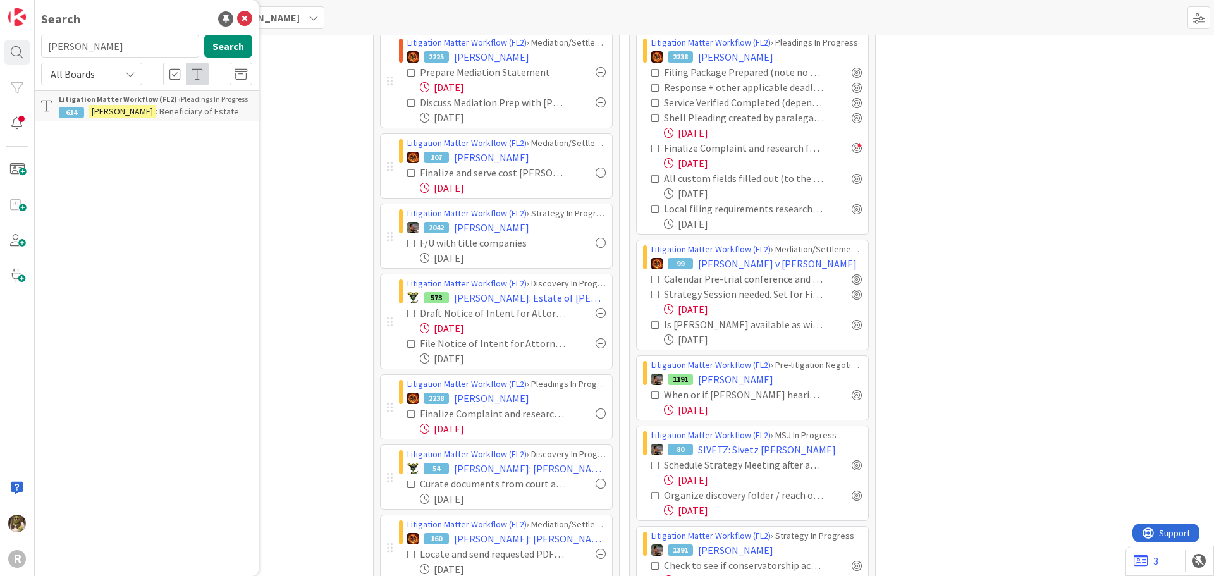  Describe the element at coordinates (197, 111) in the screenshot. I see `span: : Beneficiary of Estate` at that location.